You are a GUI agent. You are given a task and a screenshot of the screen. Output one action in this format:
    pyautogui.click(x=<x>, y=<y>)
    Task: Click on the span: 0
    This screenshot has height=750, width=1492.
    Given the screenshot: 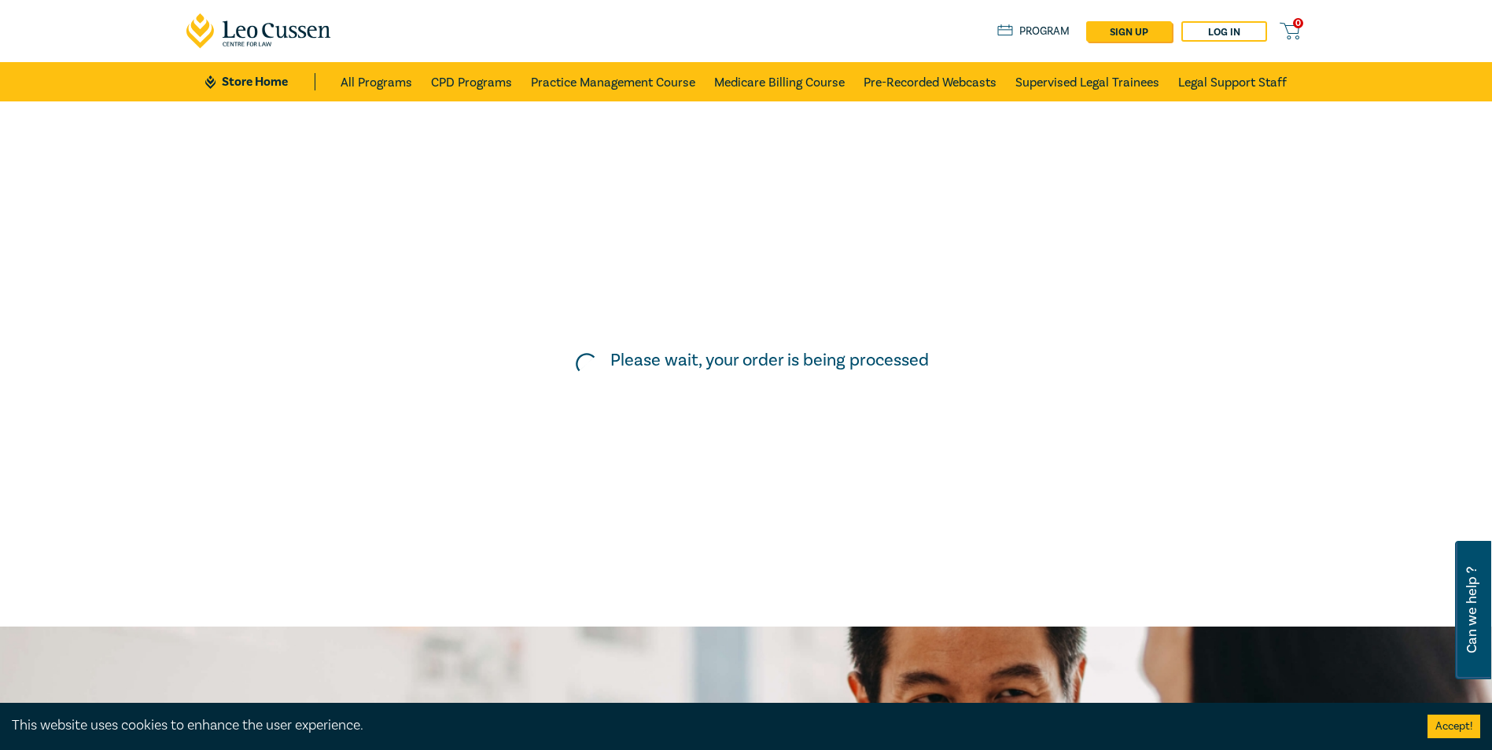 What is the action you would take?
    pyautogui.click(x=1297, y=23)
    